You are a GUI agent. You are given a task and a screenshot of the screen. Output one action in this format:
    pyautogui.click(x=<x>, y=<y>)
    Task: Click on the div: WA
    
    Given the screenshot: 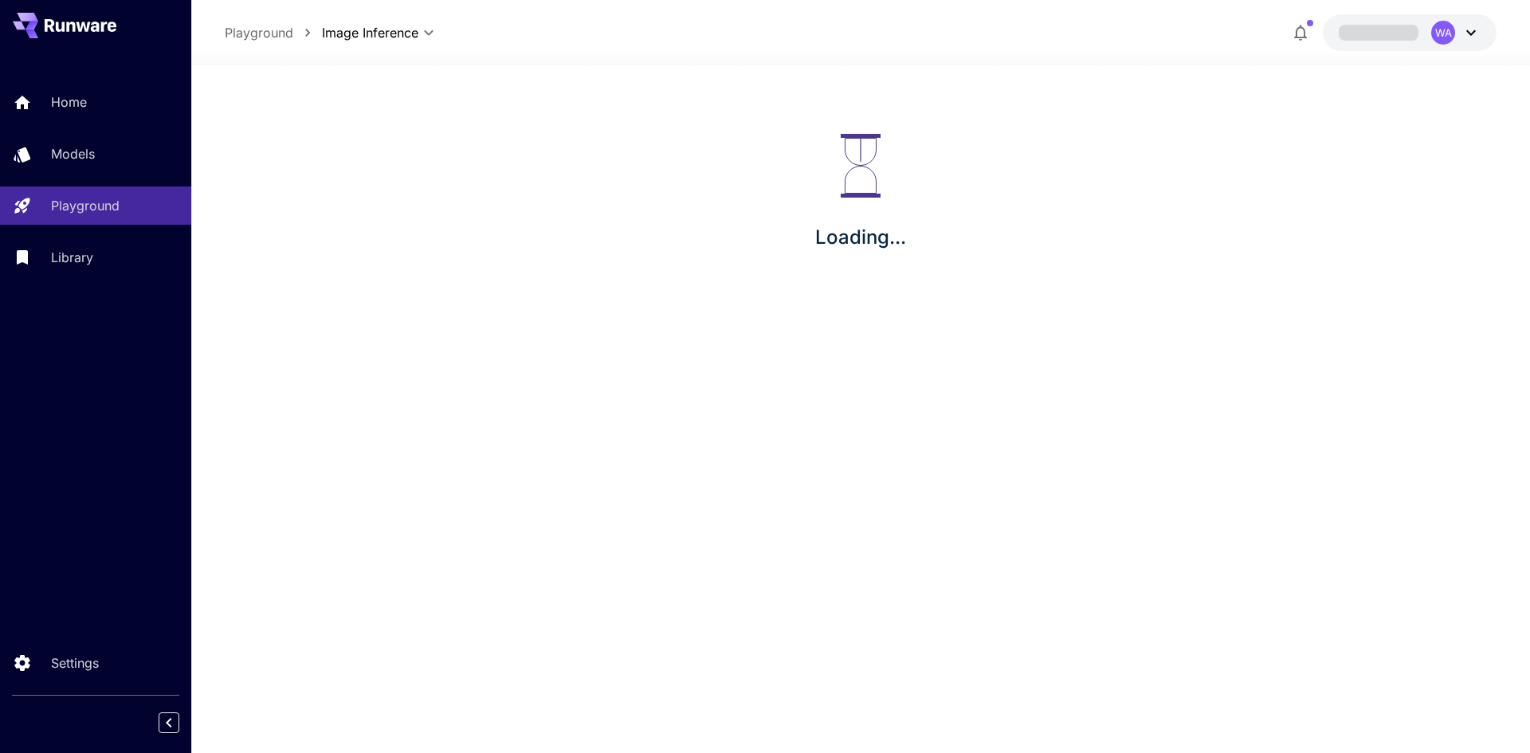 What is the action you would take?
    pyautogui.click(x=1443, y=33)
    